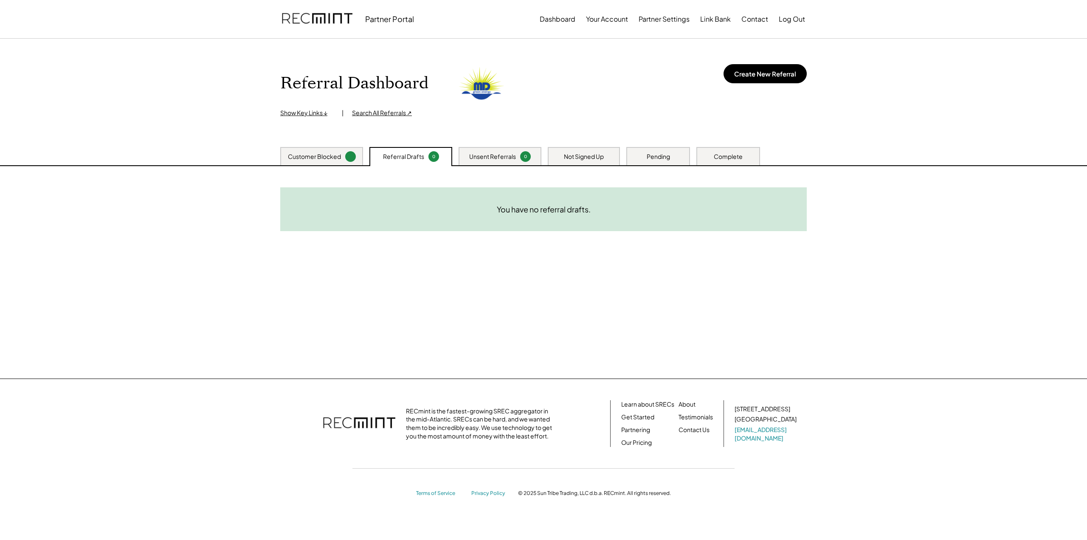 This screenshot has height=540, width=1087. What do you see at coordinates (658, 157) in the screenshot?
I see `div: Pending` at bounding box center [658, 157].